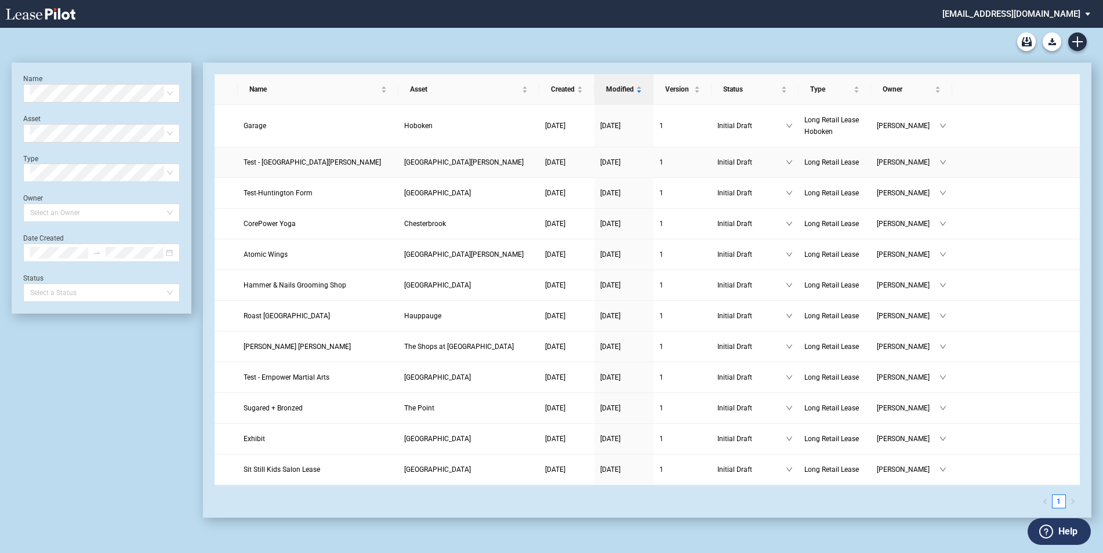 This screenshot has width=1103, height=553. What do you see at coordinates (755, 89) in the screenshot?
I see `th: Status` at bounding box center [755, 89].